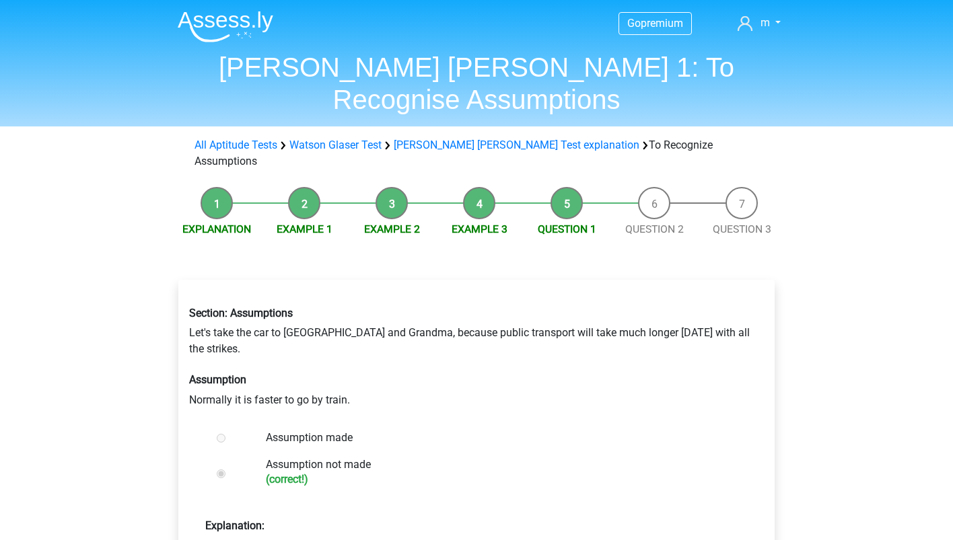 The image size is (953, 540). I want to click on a: Question 3, so click(742, 229).